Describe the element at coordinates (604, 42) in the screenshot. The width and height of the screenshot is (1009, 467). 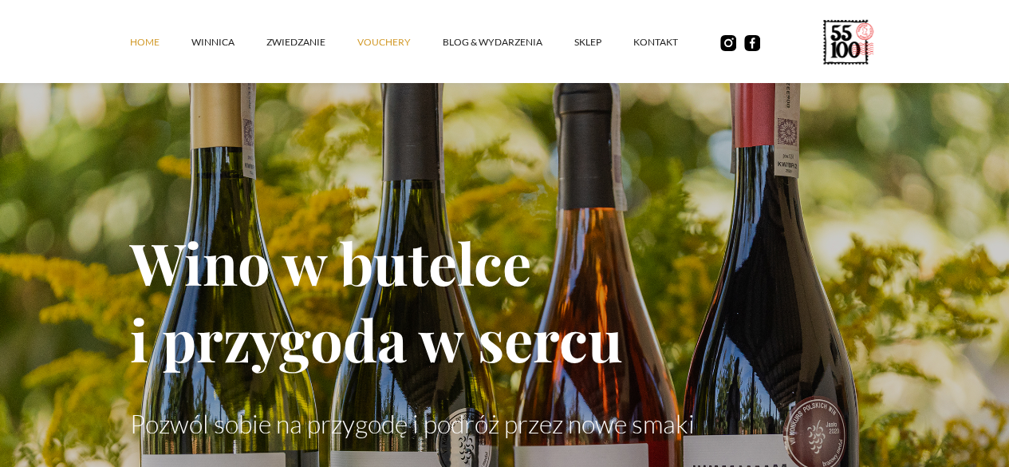
I see `a: SKLEP` at that location.